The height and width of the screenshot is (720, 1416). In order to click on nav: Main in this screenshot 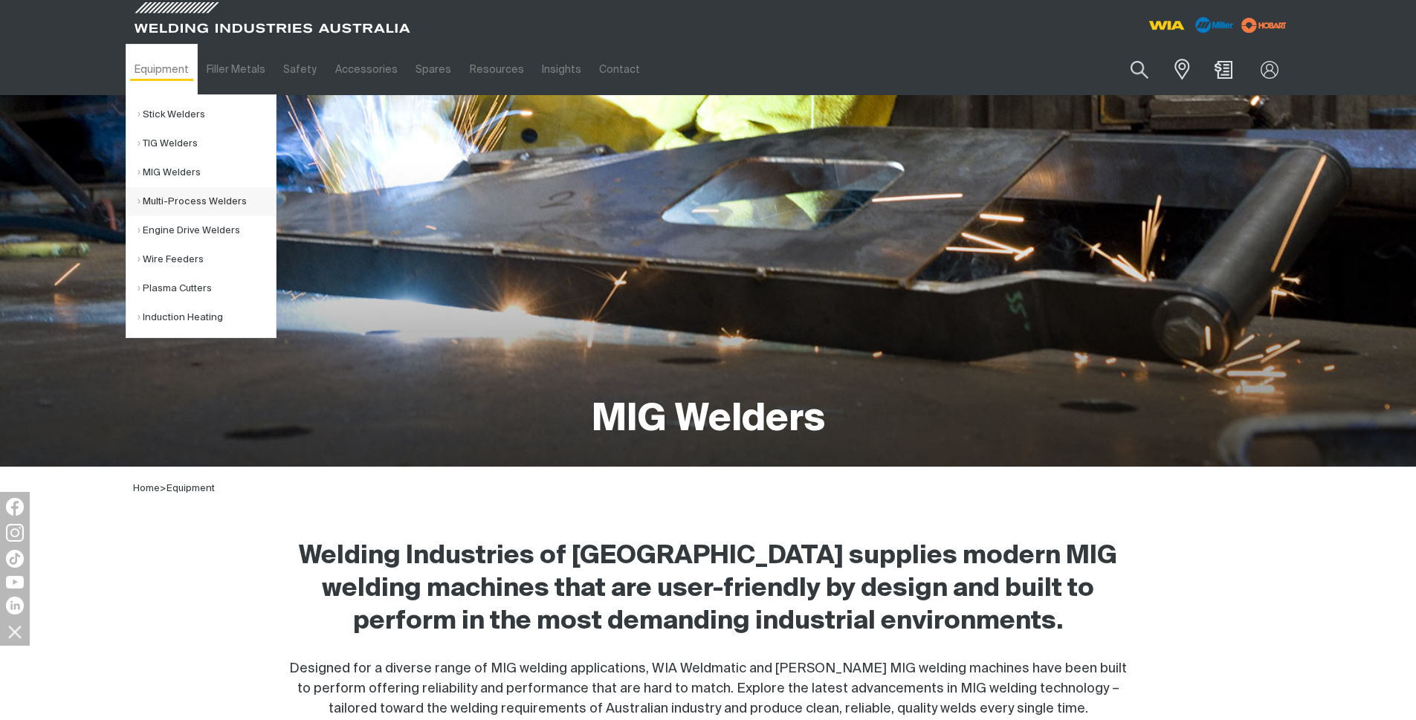, I will do `click(563, 69)`.